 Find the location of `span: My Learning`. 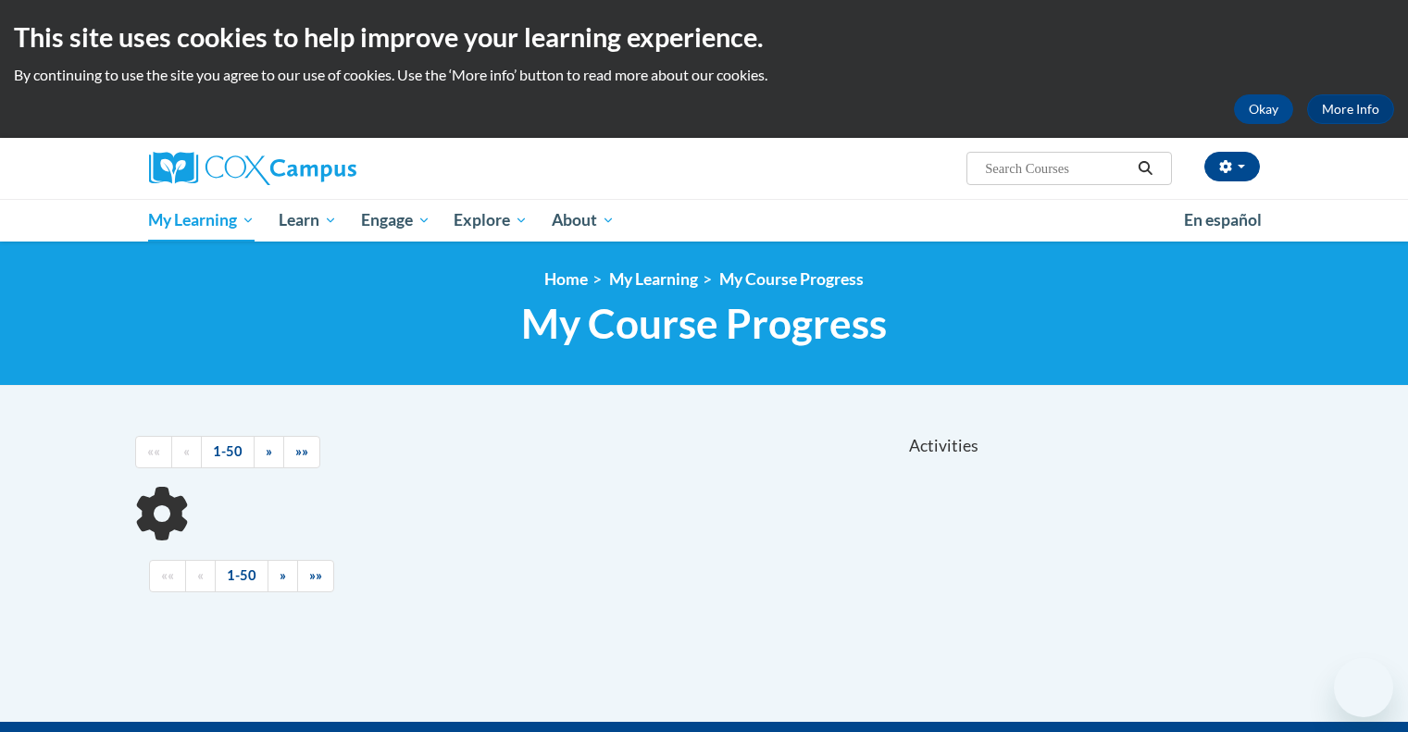

span: My Learning is located at coordinates (201, 220).